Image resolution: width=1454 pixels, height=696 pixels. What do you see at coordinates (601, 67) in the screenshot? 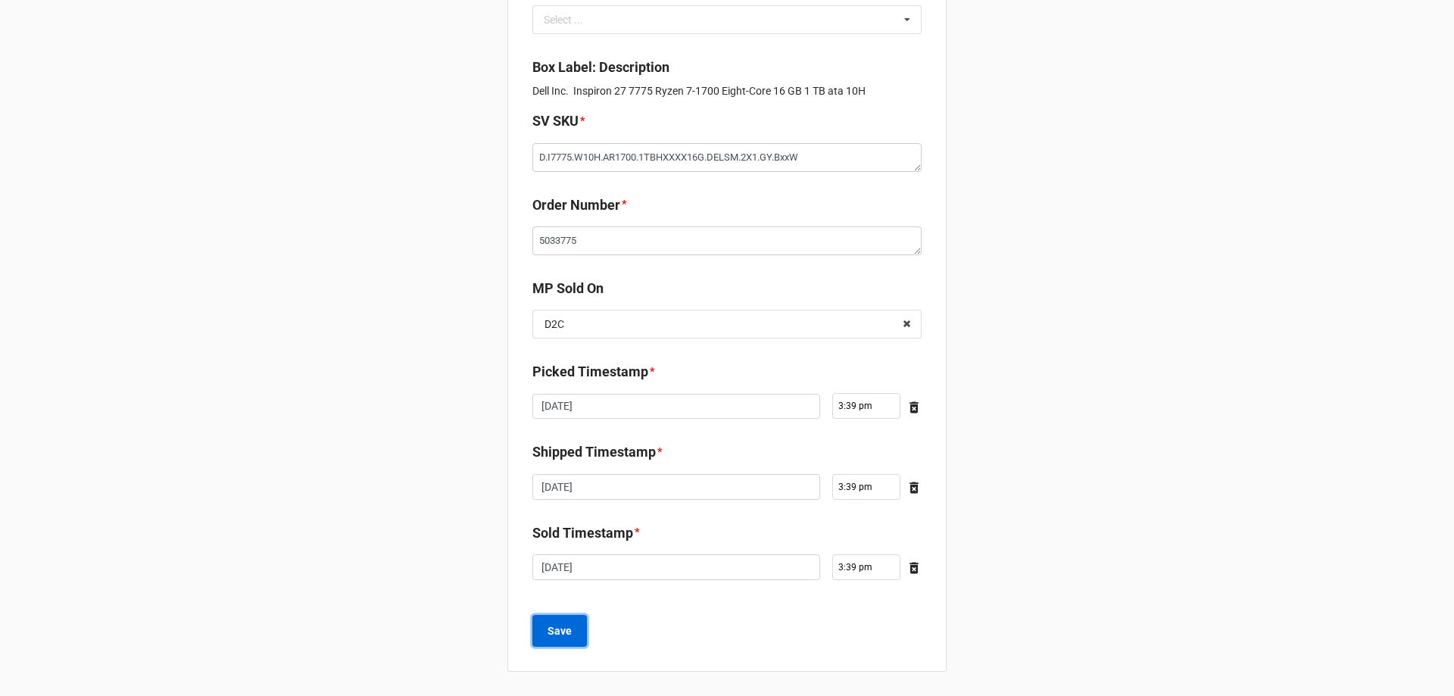
I see `b: Box Label: Description` at bounding box center [601, 67].